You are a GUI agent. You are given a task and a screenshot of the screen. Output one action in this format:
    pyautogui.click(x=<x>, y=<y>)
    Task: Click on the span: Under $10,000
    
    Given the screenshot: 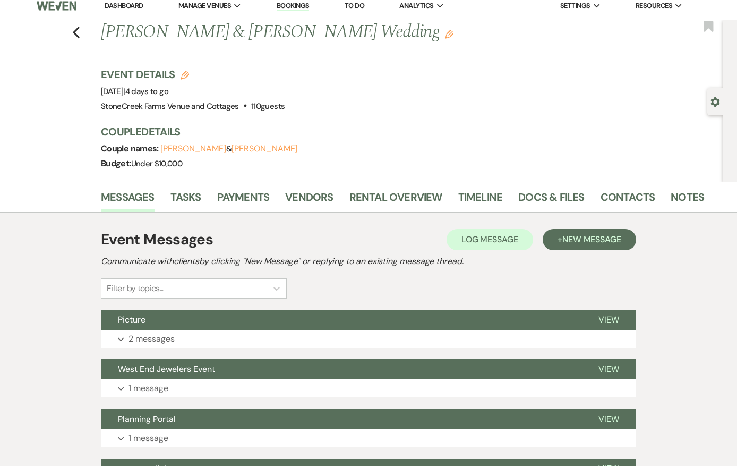 What is the action you would take?
    pyautogui.click(x=157, y=164)
    